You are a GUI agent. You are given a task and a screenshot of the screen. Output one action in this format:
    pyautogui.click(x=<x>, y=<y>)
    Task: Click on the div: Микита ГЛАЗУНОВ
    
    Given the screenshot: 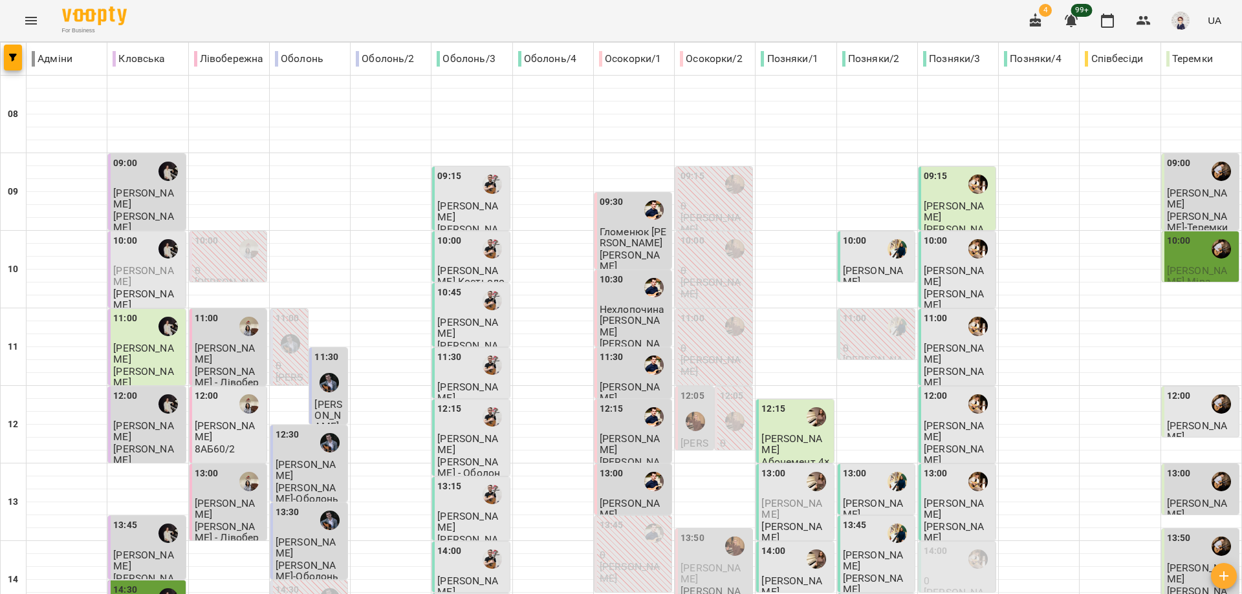 What is the action you would take?
    pyautogui.click(x=492, y=184)
    